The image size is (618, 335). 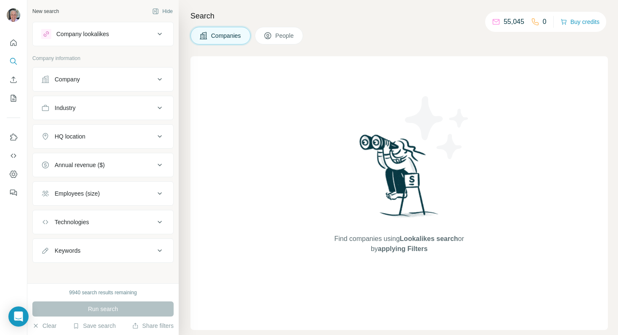 What do you see at coordinates (72, 222) in the screenshot?
I see `div: Technologies` at bounding box center [72, 222].